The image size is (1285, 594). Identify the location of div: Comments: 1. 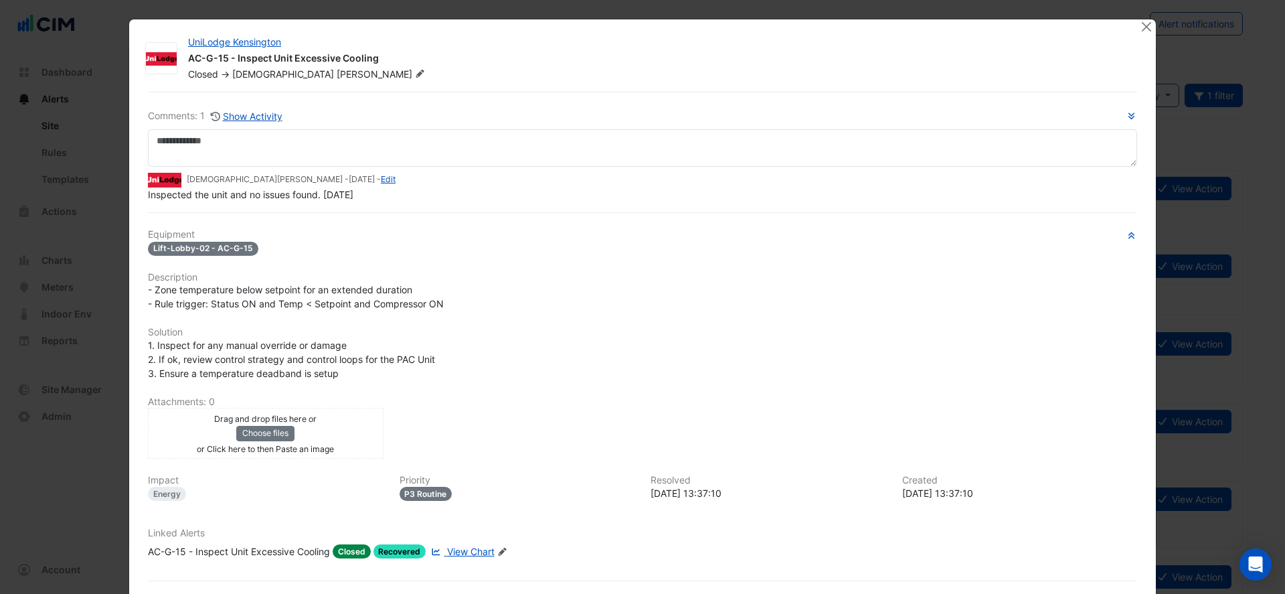
(216, 116).